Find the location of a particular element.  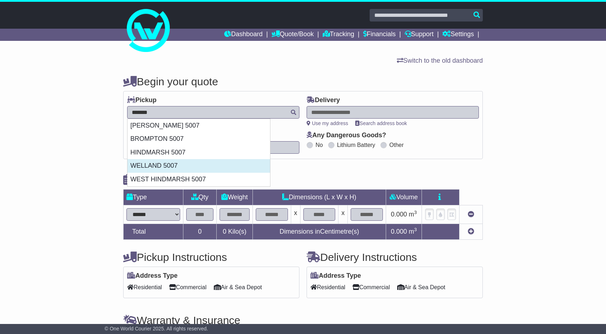

a: Use my address is located at coordinates (328, 123).